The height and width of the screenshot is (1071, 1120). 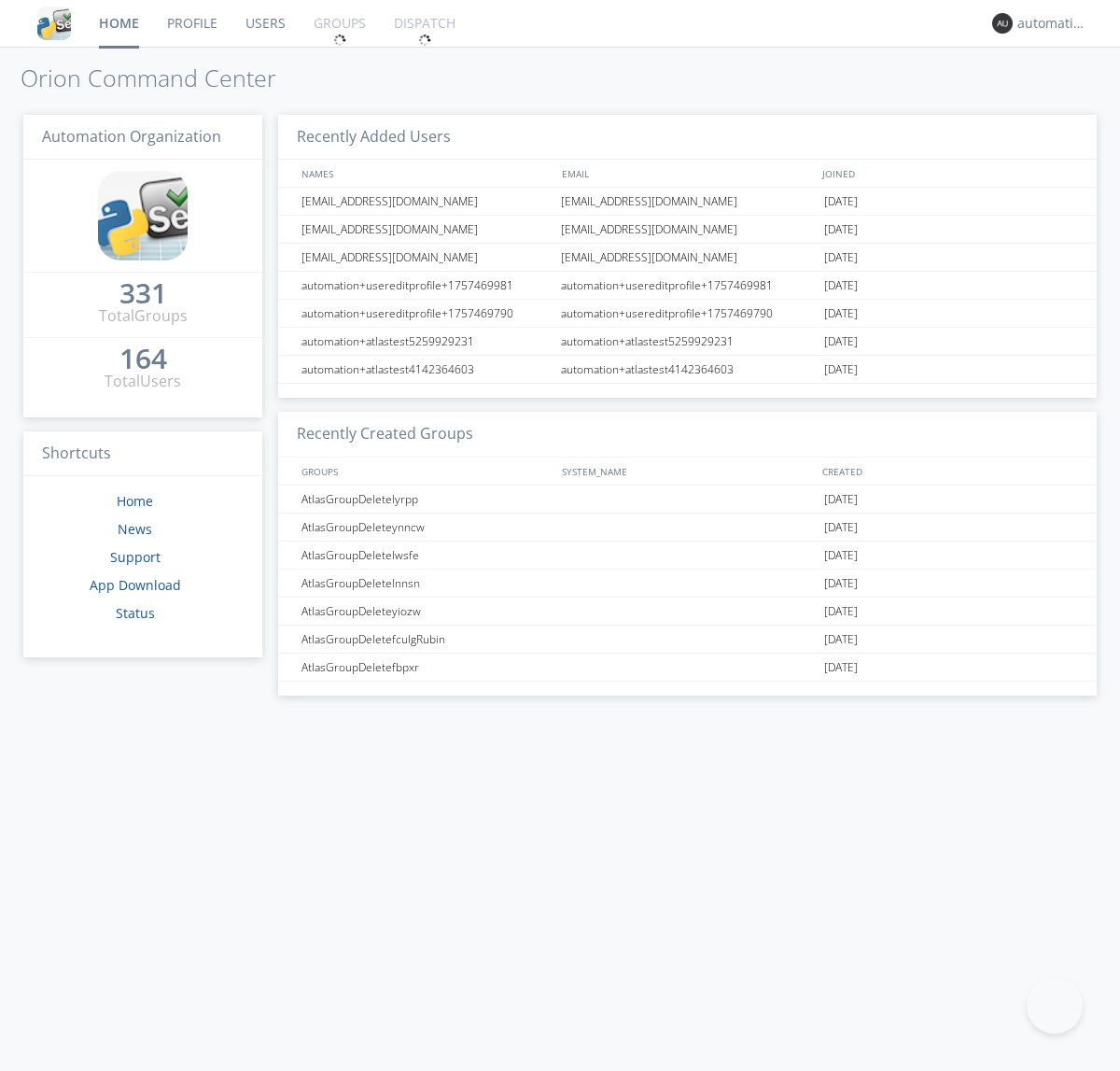 I want to click on h3: Recently Added Users, so click(x=686, y=137).